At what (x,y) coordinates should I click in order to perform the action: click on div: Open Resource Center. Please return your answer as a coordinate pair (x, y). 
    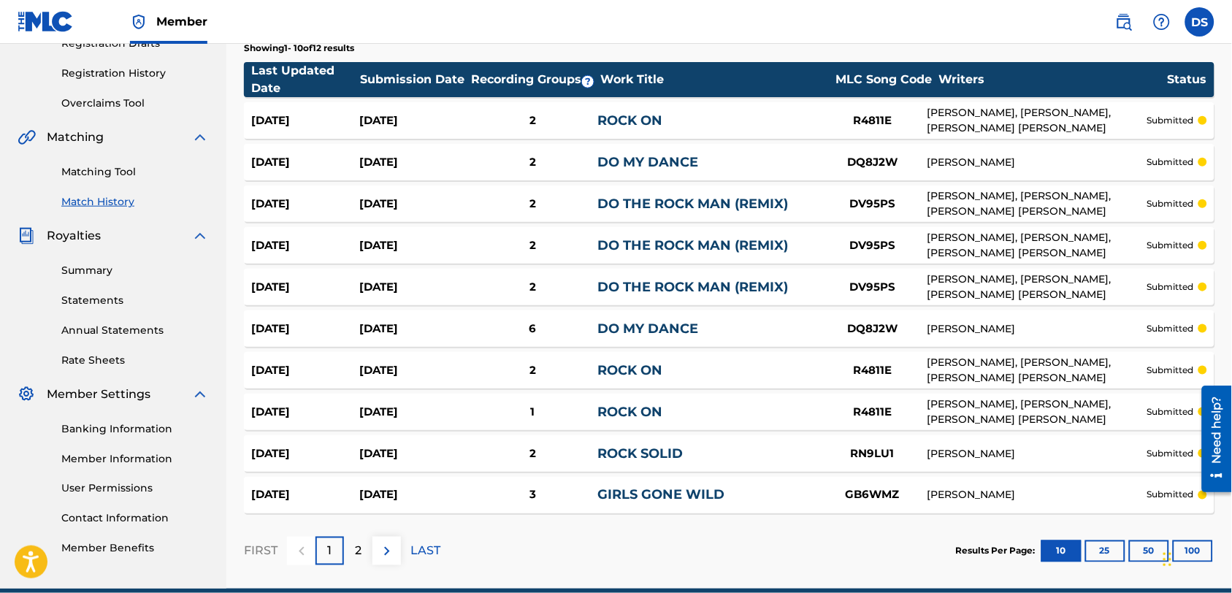
    Looking at the image, I should click on (26, 58).